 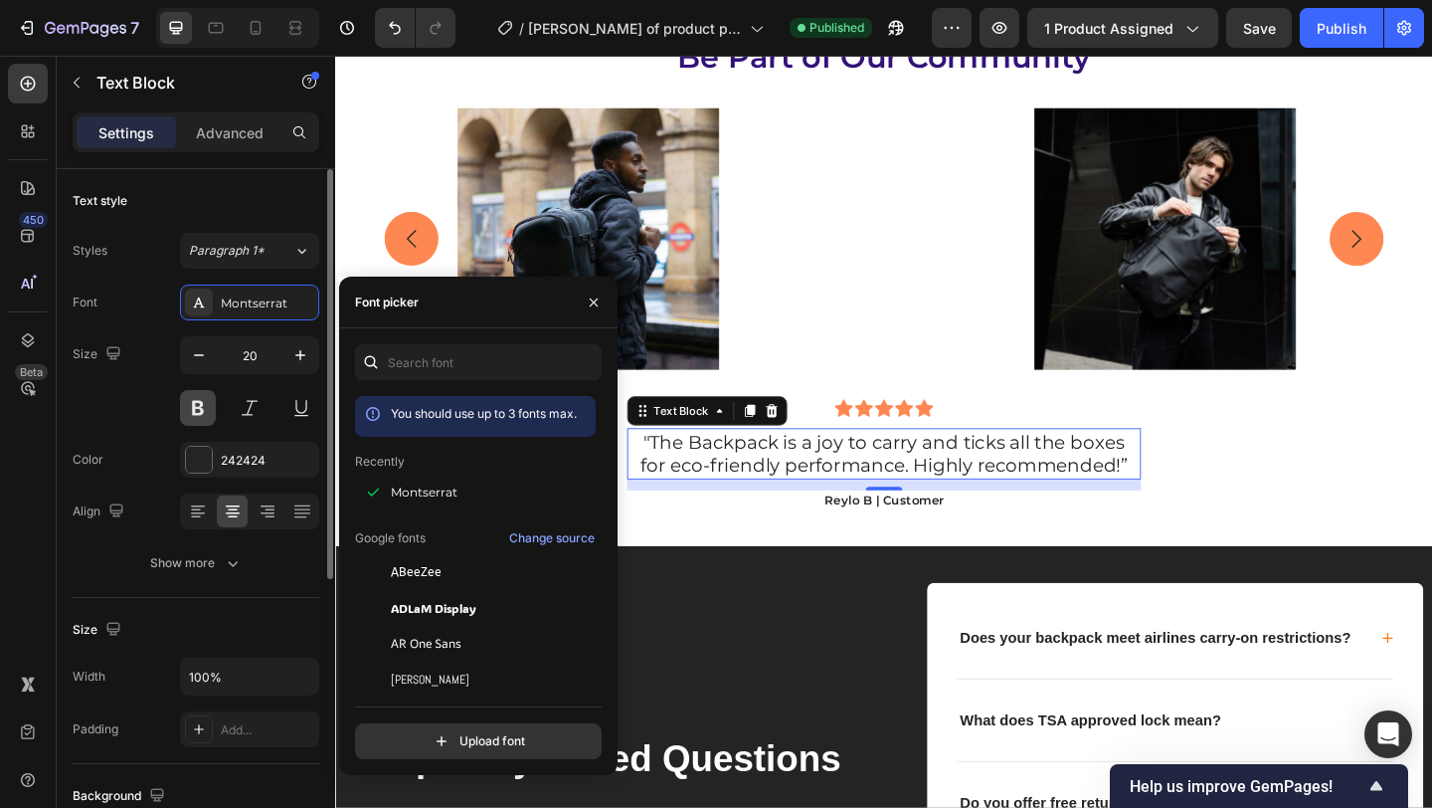 What do you see at coordinates (390, 538) in the screenshot?
I see `p: Google fonts` at bounding box center [390, 538].